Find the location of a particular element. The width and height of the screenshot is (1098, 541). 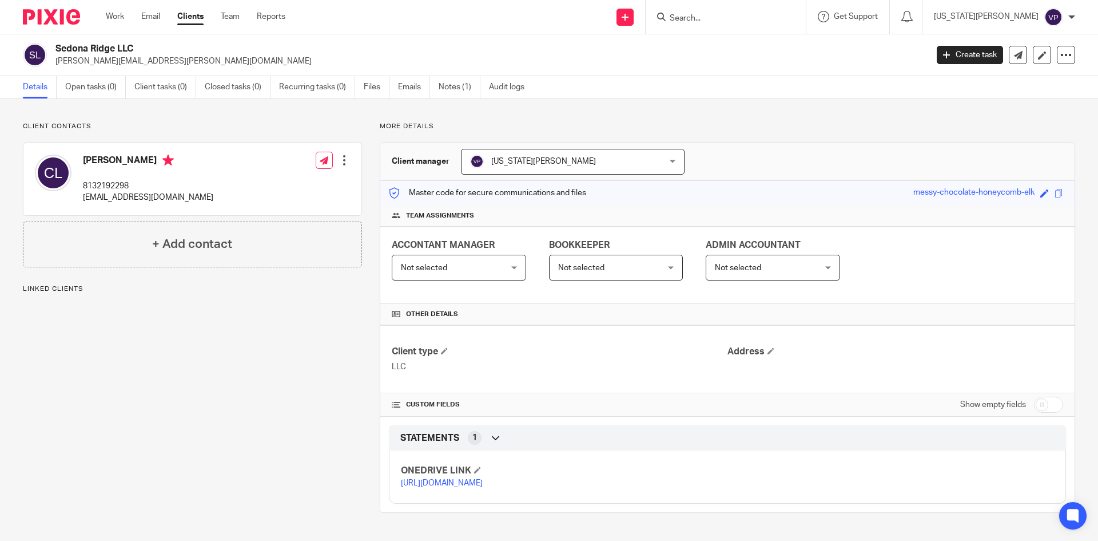

p: Client contacts is located at coordinates (192, 126).